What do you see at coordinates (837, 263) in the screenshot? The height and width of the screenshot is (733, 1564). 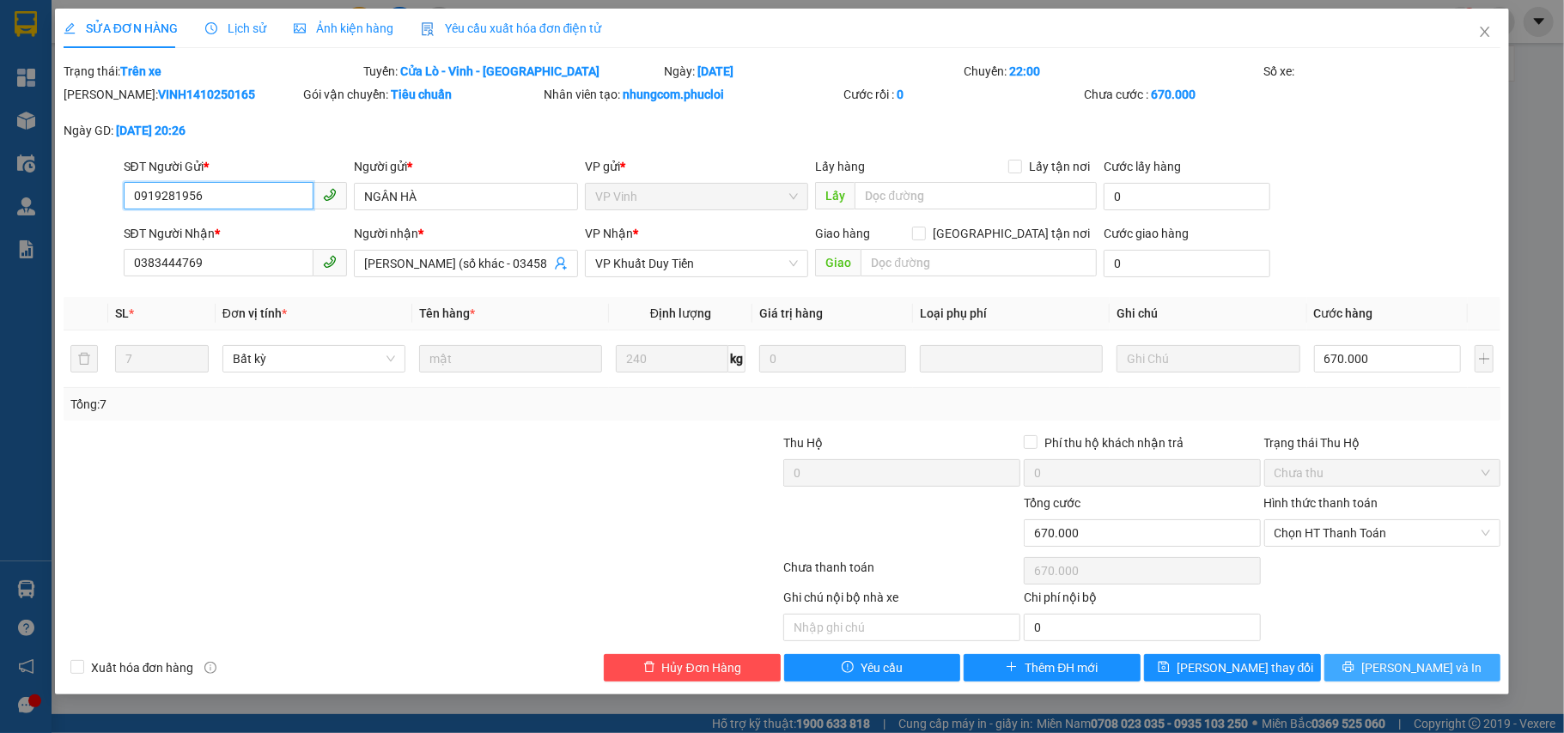 I see `span: Giao` at bounding box center [837, 263].